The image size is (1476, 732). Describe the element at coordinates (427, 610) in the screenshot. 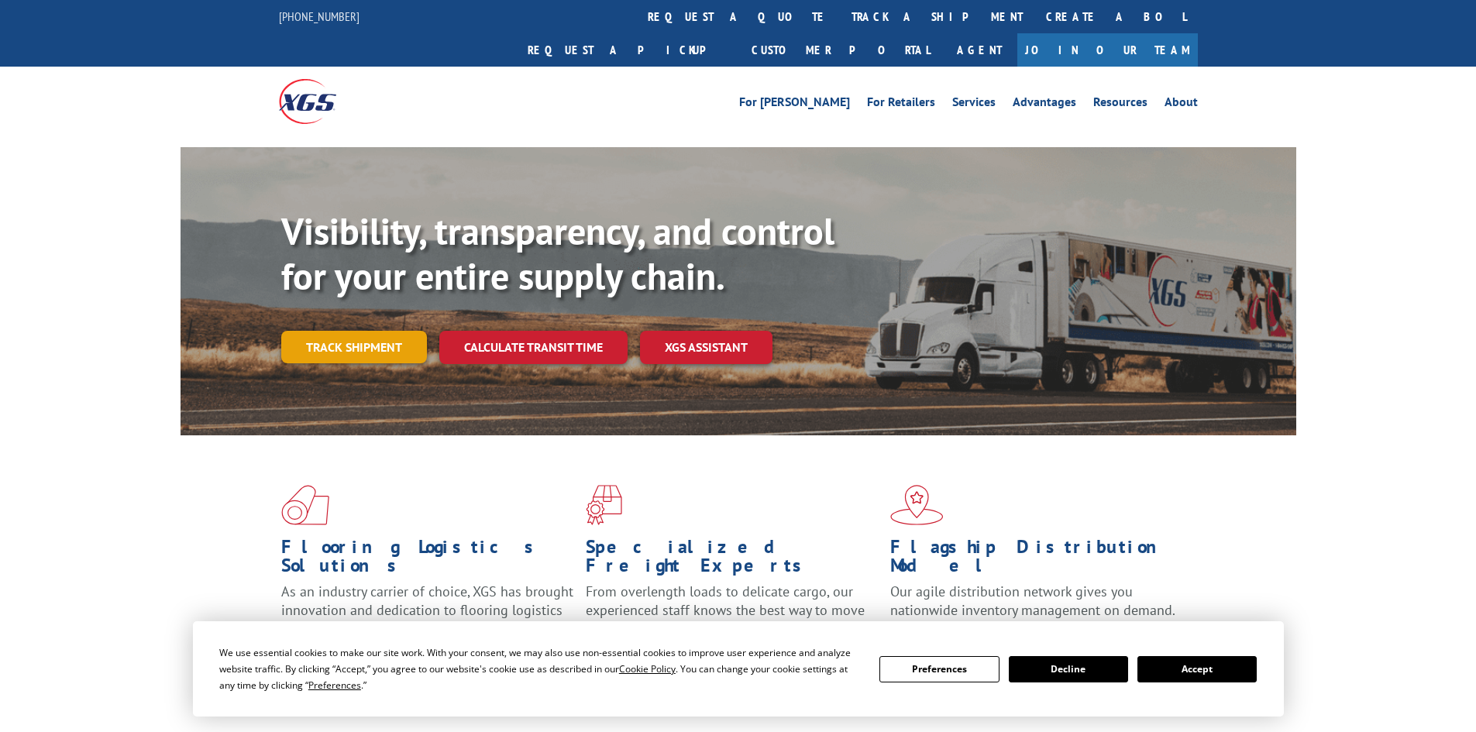

I see `span: As an industry carrier of choice, XGS has brought innovation and dedication to flooring logistics...` at that location.